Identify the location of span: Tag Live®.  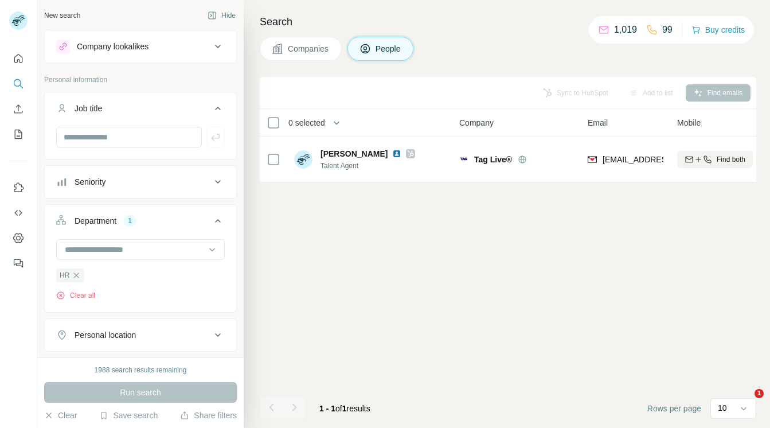
(493, 159).